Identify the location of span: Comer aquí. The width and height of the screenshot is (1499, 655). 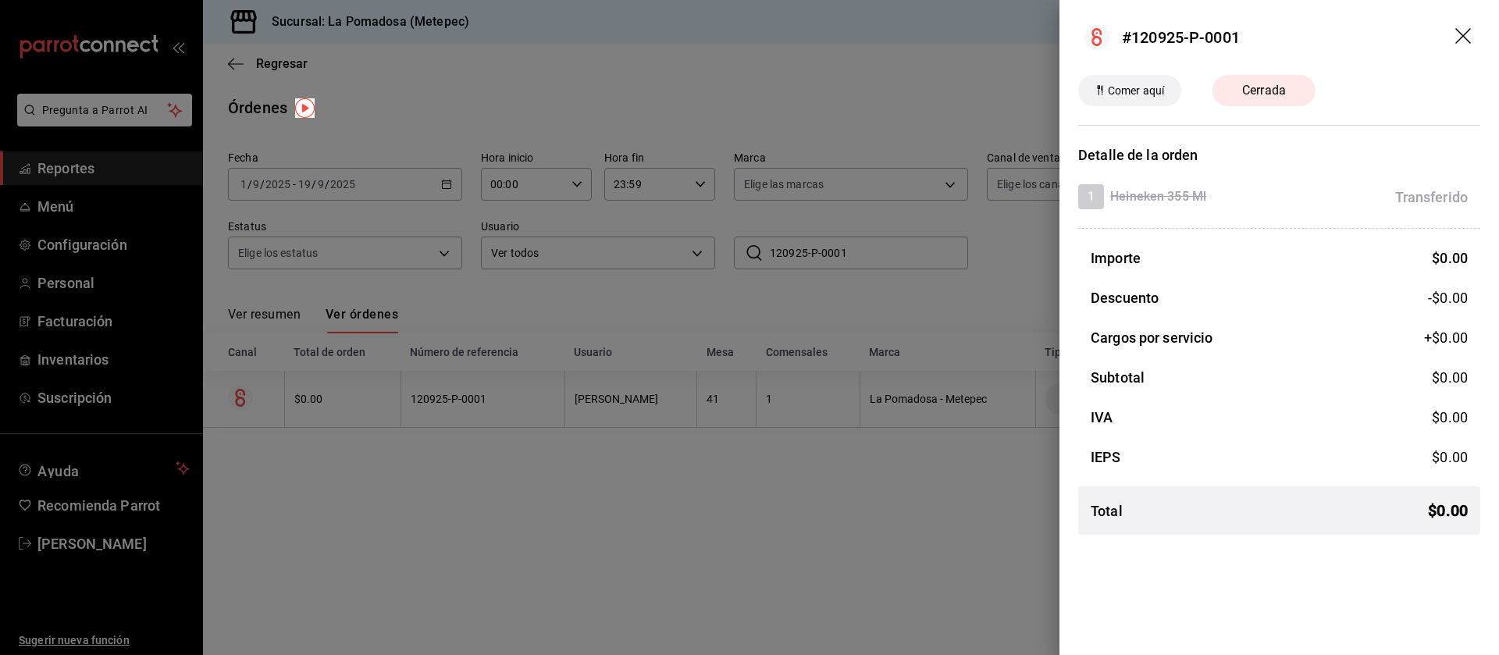
(1136, 91).